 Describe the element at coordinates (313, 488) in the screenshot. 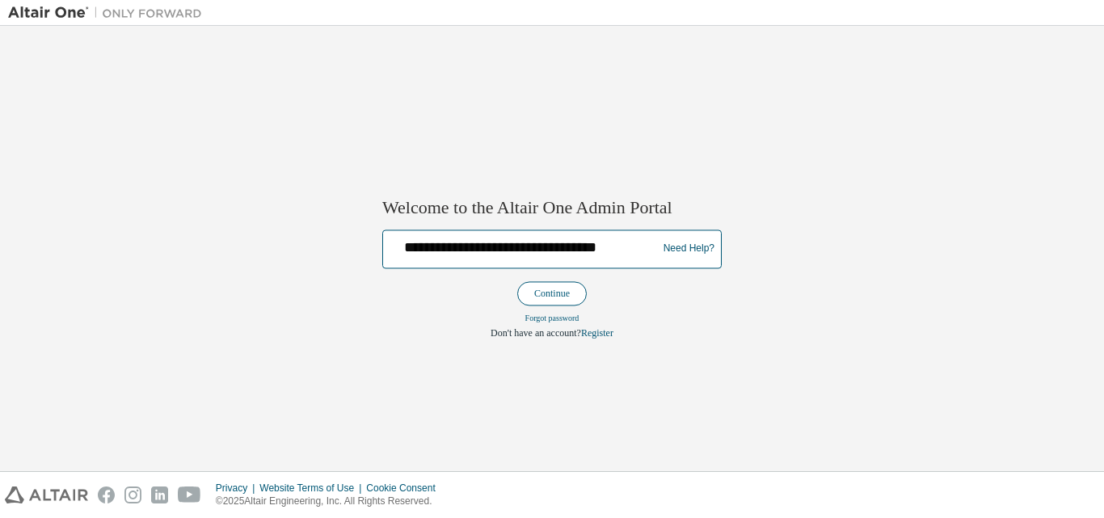

I see `div: Website Terms of Use` at that location.